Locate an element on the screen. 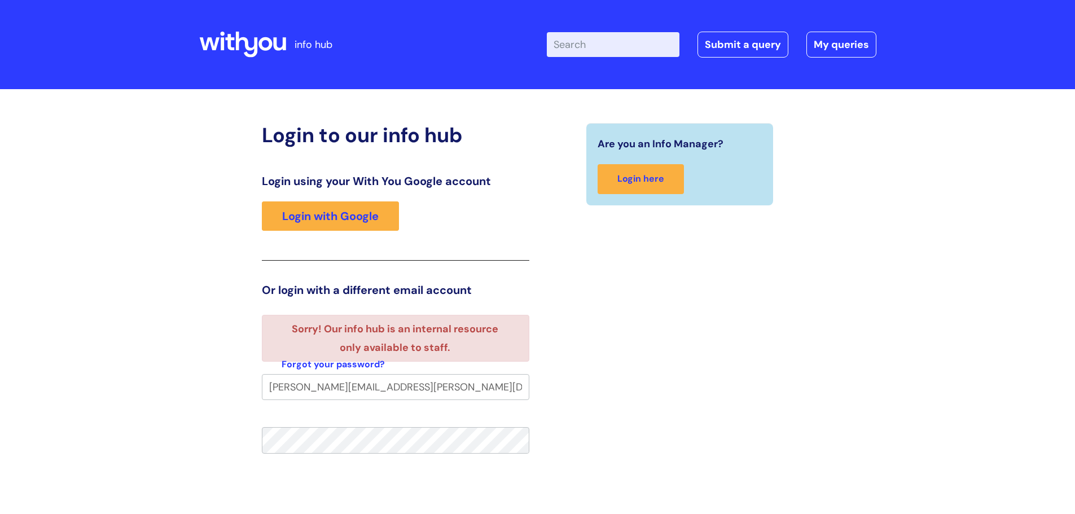 The height and width of the screenshot is (514, 1075). h3: Login using your With You Google account is located at coordinates (396, 181).